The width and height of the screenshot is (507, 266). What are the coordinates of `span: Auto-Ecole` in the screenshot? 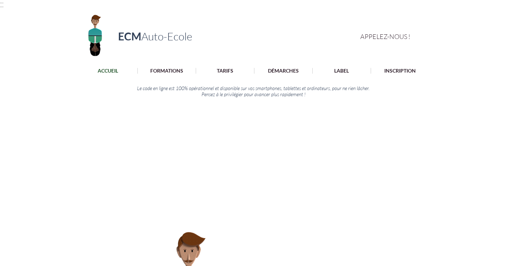 It's located at (167, 36).